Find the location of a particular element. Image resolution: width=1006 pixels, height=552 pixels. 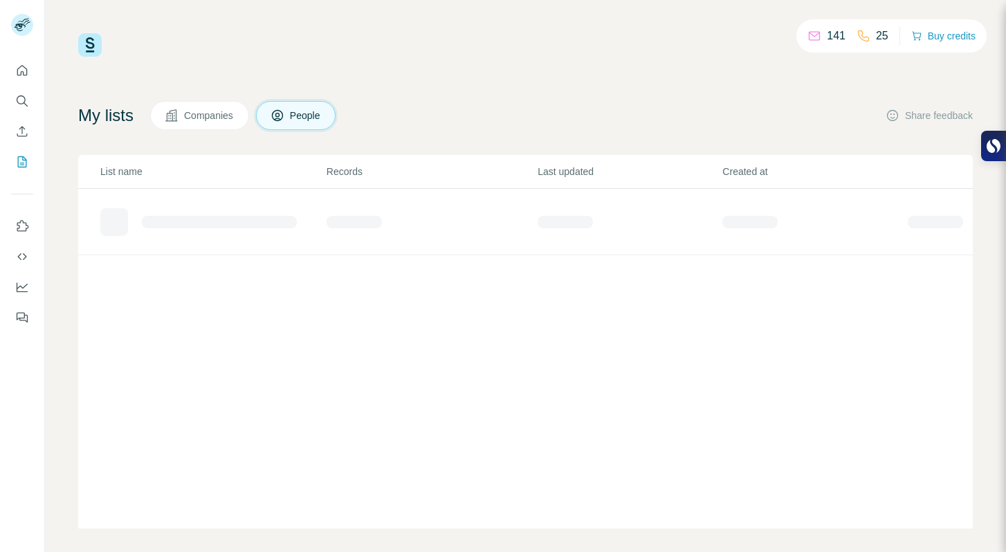

span: Companies is located at coordinates (209, 116).